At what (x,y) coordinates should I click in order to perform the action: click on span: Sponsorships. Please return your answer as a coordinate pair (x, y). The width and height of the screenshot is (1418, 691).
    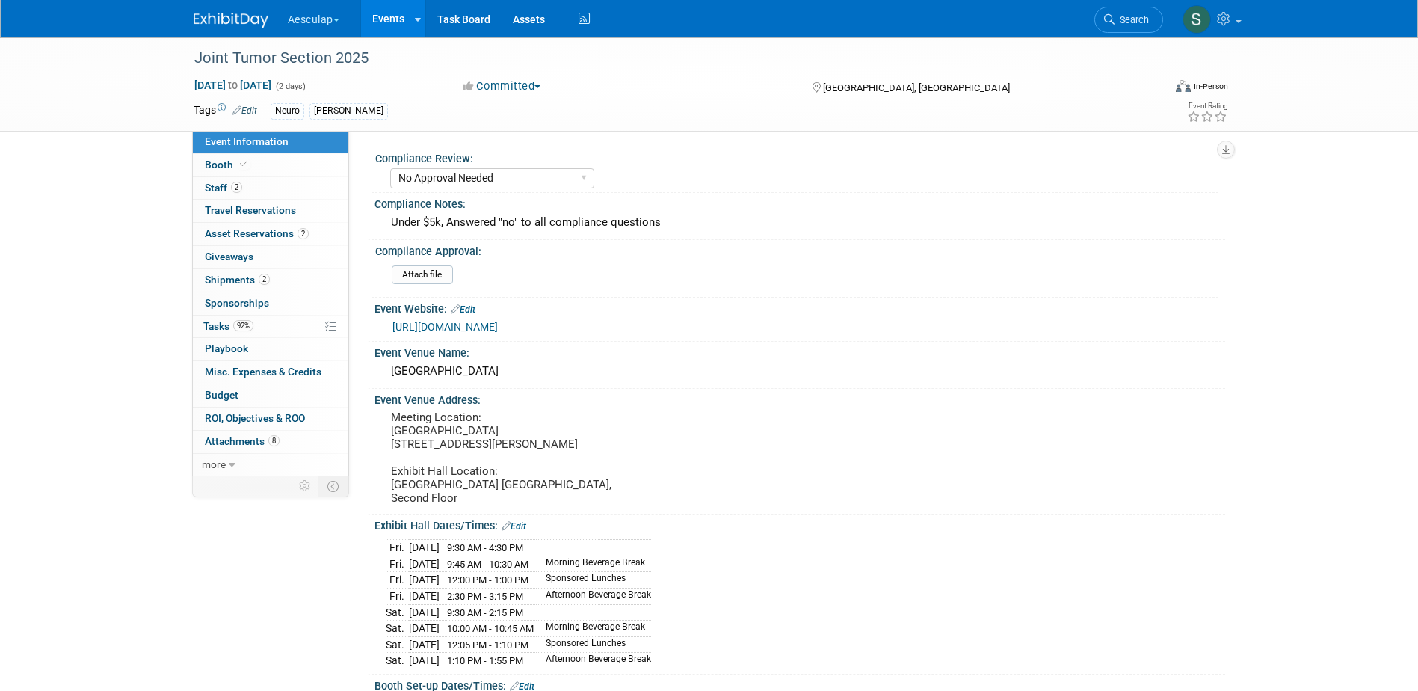
    Looking at the image, I should click on (237, 303).